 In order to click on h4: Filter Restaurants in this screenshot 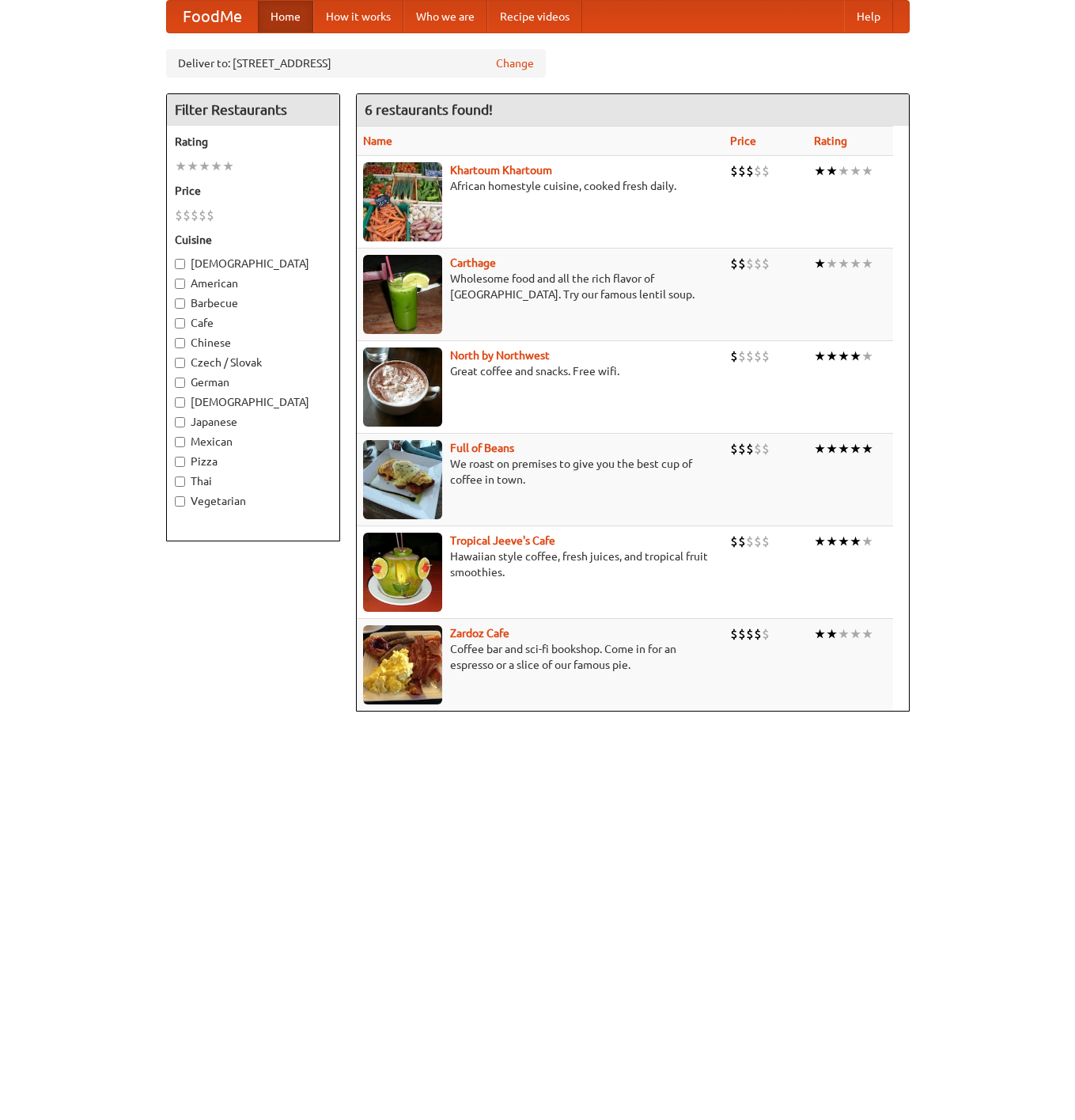, I will do `click(253, 110)`.